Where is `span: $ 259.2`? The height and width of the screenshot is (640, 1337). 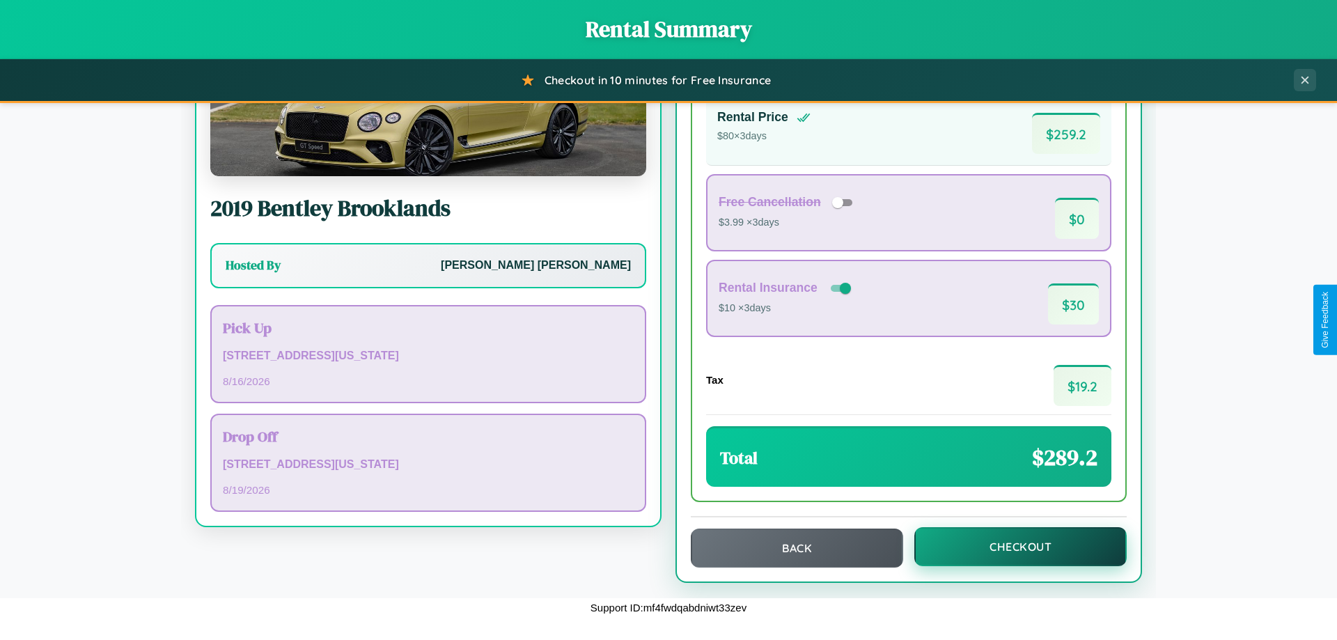
span: $ 259.2 is located at coordinates (1066, 133).